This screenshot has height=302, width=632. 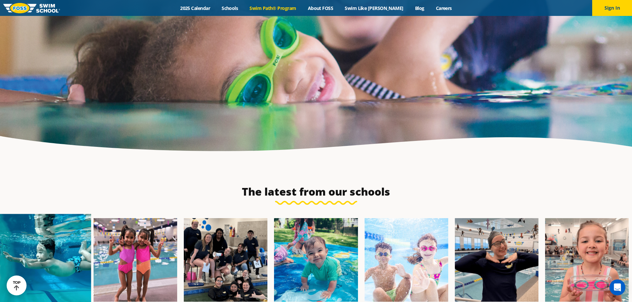 What do you see at coordinates (316, 260) in the screenshot?
I see `img: Fa25-Website-Images-600x600.png` at bounding box center [316, 260].